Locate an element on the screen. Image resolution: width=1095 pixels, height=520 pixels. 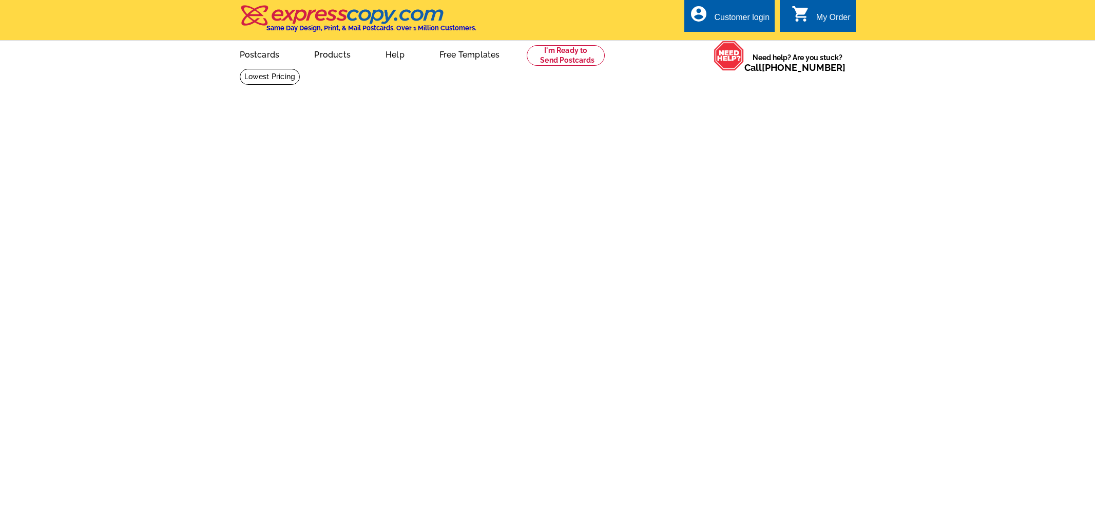
a: Help is located at coordinates (395, 53).